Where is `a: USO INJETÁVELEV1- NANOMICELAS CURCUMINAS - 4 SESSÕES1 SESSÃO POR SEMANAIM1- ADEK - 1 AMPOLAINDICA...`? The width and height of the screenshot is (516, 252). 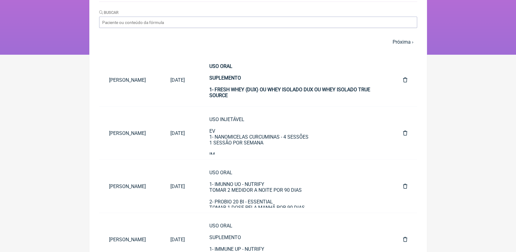 a: USO INJETÁVELEV1- NANOMICELAS CURCUMINAS - 4 SESSÕES1 SESSÃO POR SEMANAIM1- ADEK - 1 AMPOLAINDICA... is located at coordinates (294, 133).